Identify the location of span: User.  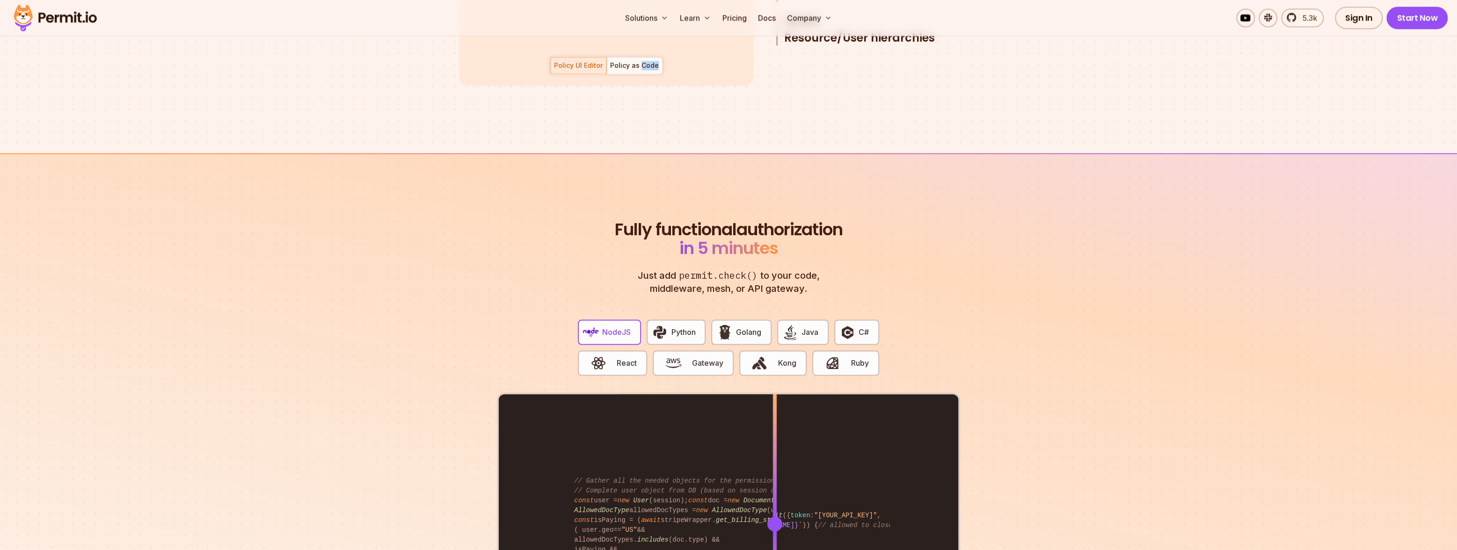
(641, 500).